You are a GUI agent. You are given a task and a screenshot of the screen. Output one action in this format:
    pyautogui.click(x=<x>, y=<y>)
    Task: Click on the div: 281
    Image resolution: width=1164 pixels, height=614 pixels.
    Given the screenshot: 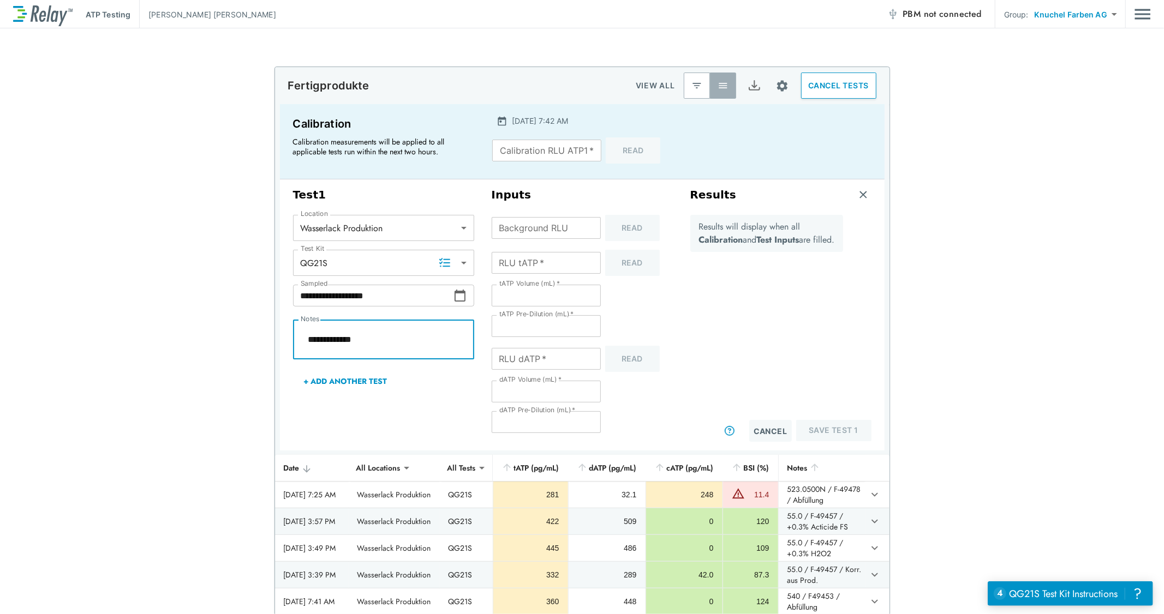 What is the action you would take?
    pyautogui.click(x=530, y=495)
    